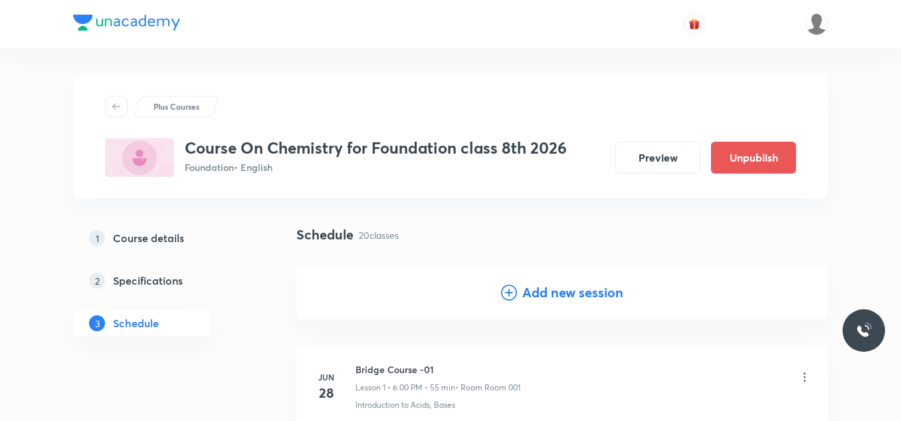 This screenshot has height=421, width=901. Describe the element at coordinates (148, 238) in the screenshot. I see `h5: Course details` at that location.